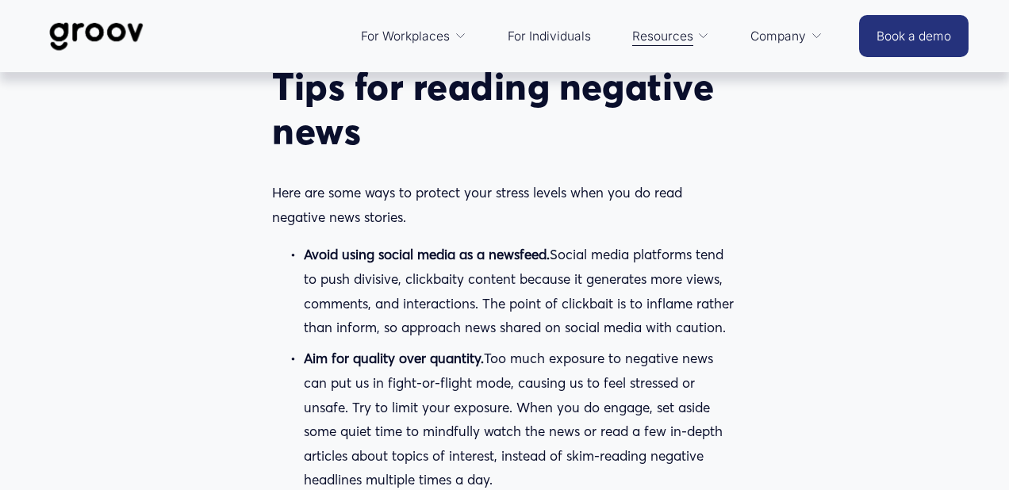  I want to click on strong: Avoid using social media as a newsfeed., so click(427, 254).